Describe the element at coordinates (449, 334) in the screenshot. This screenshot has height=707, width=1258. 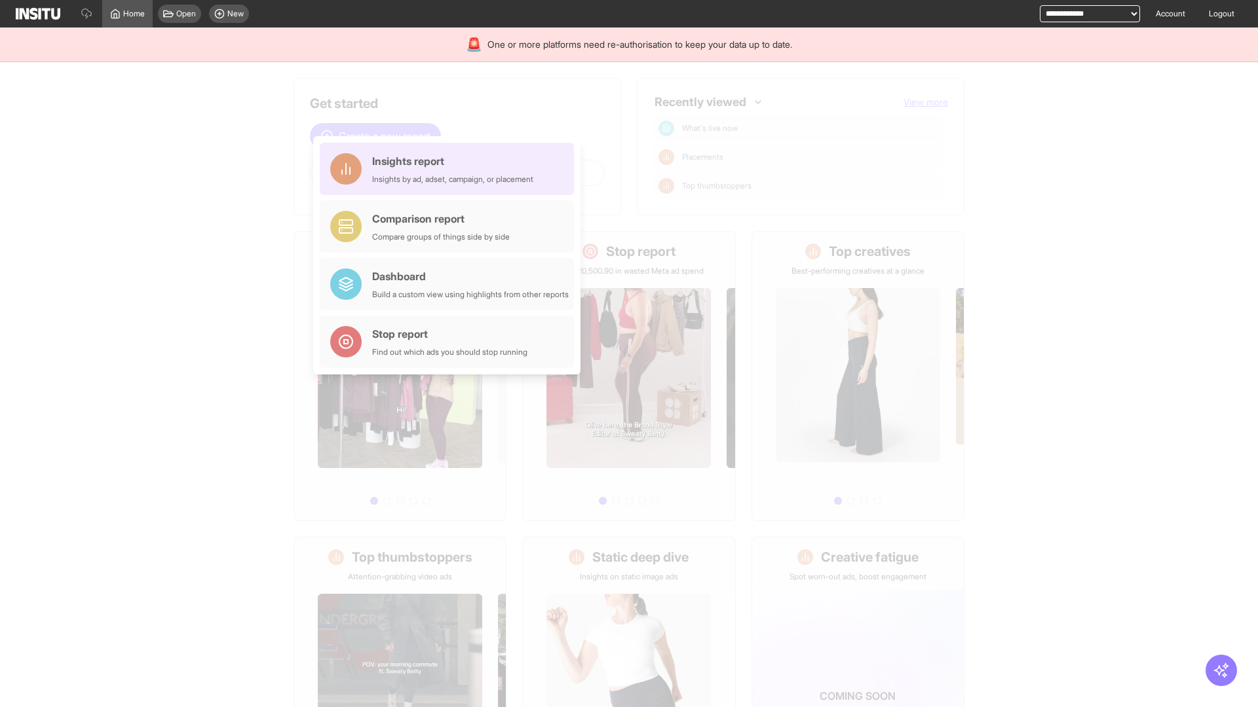
I see `div: Stop report` at that location.